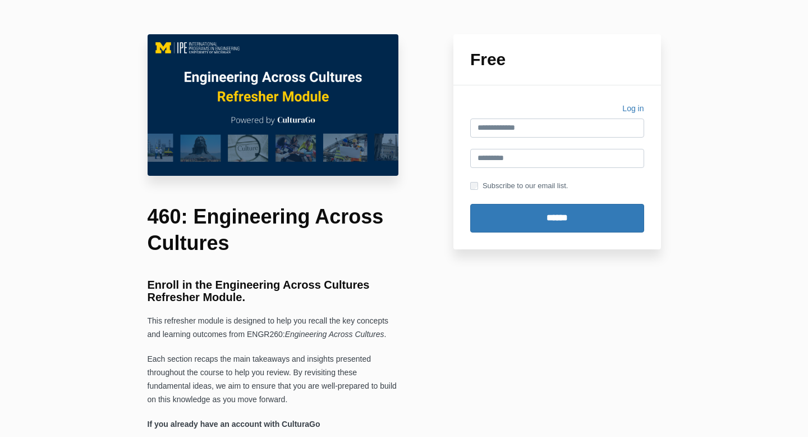 The height and width of the screenshot is (437, 808). Describe the element at coordinates (259, 365) in the screenshot. I see `span: Each section recaps the main takeaways and insights presented throughout` at that location.